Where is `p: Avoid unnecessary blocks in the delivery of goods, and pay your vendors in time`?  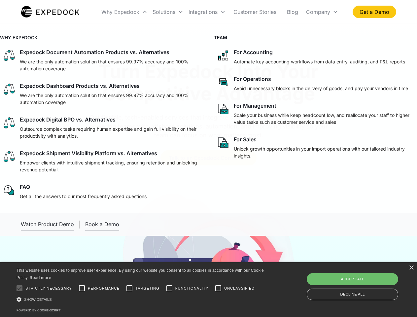 p: Avoid unnecessary blocks in the delivery of goods, and pay your vendors in time is located at coordinates (321, 88).